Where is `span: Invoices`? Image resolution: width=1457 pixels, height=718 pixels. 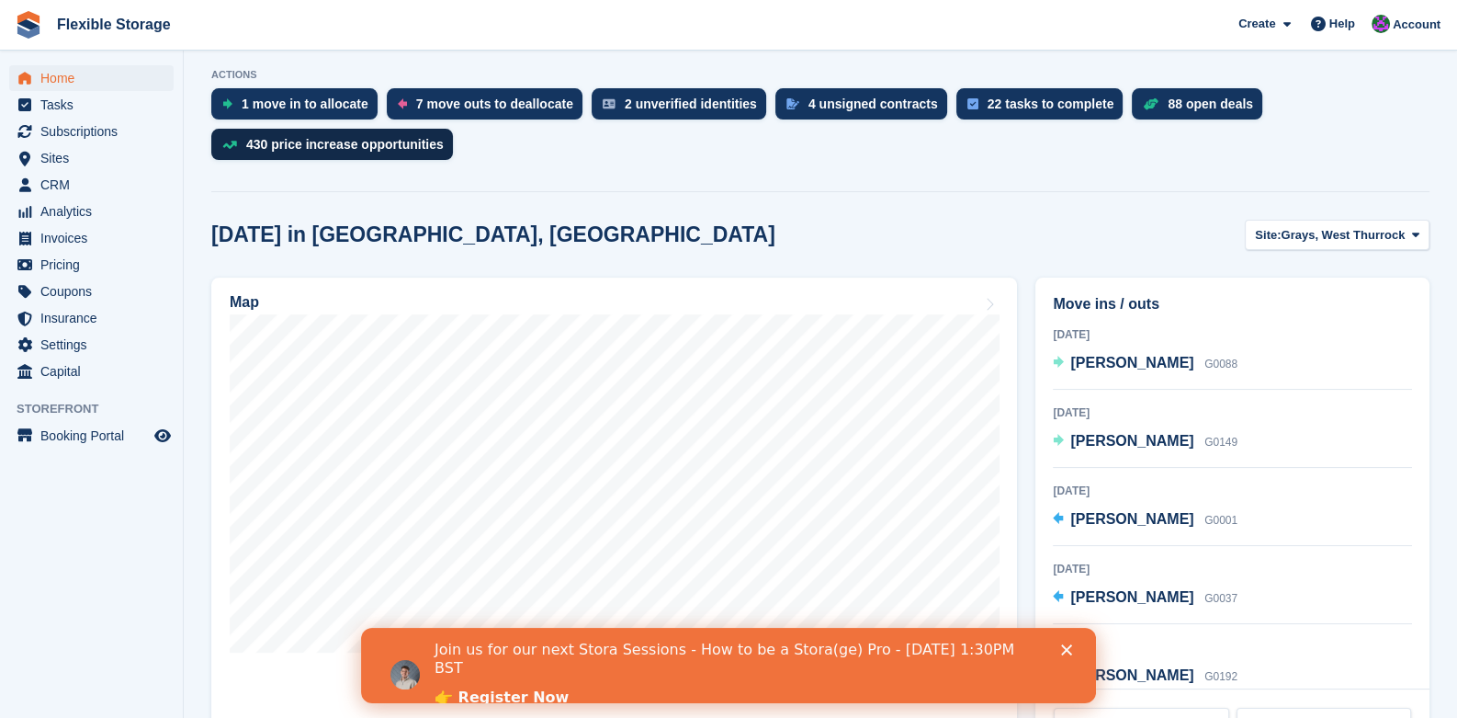
span: Invoices is located at coordinates (96, 238).